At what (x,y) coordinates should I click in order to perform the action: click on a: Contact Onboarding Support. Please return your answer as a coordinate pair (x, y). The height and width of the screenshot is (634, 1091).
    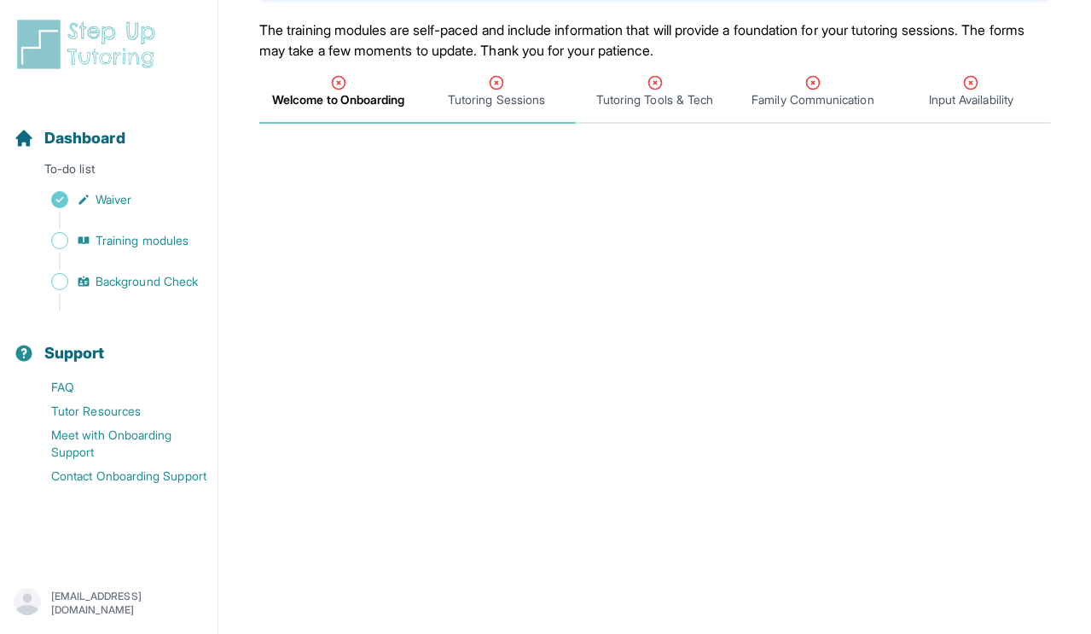
    Looking at the image, I should click on (115, 476).